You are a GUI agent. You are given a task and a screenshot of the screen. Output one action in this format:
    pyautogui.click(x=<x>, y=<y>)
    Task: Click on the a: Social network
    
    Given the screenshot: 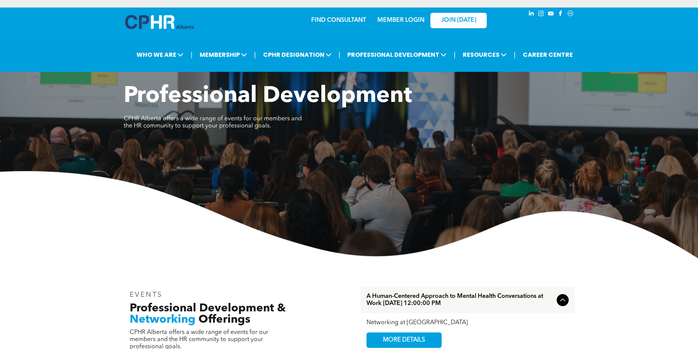 What is the action you would take?
    pyautogui.click(x=571, y=14)
    